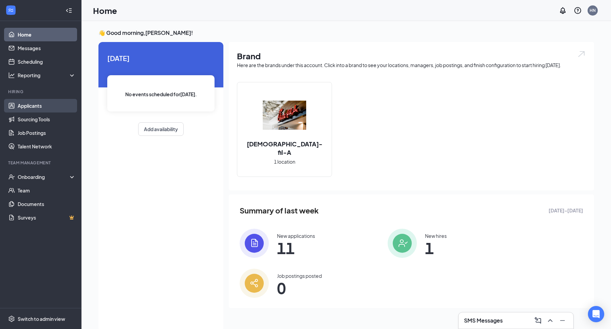  I want to click on svg: Settings, so click(12, 319).